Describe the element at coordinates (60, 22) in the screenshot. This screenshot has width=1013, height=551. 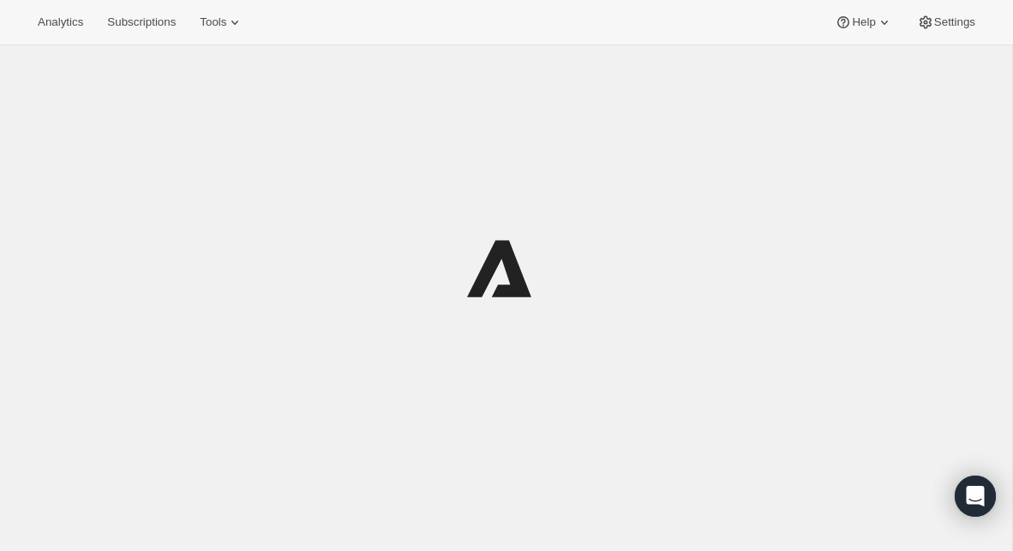
I see `span: Analytics` at that location.